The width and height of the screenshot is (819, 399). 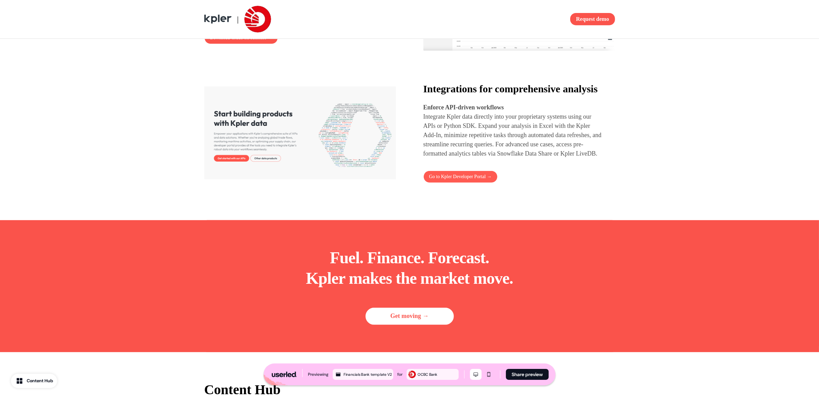 I want to click on div: Content Hub, so click(x=40, y=381).